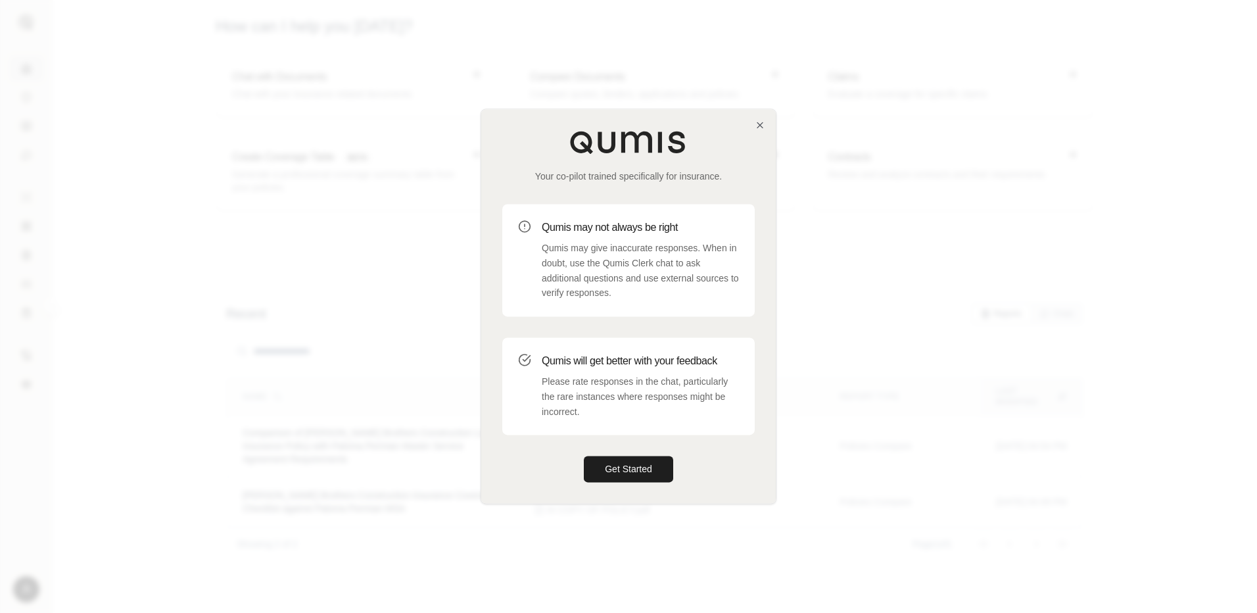 Image resolution: width=1257 pixels, height=613 pixels. What do you see at coordinates (641, 361) in the screenshot?
I see `h3: Qumis will get better with your feedback` at bounding box center [641, 361].